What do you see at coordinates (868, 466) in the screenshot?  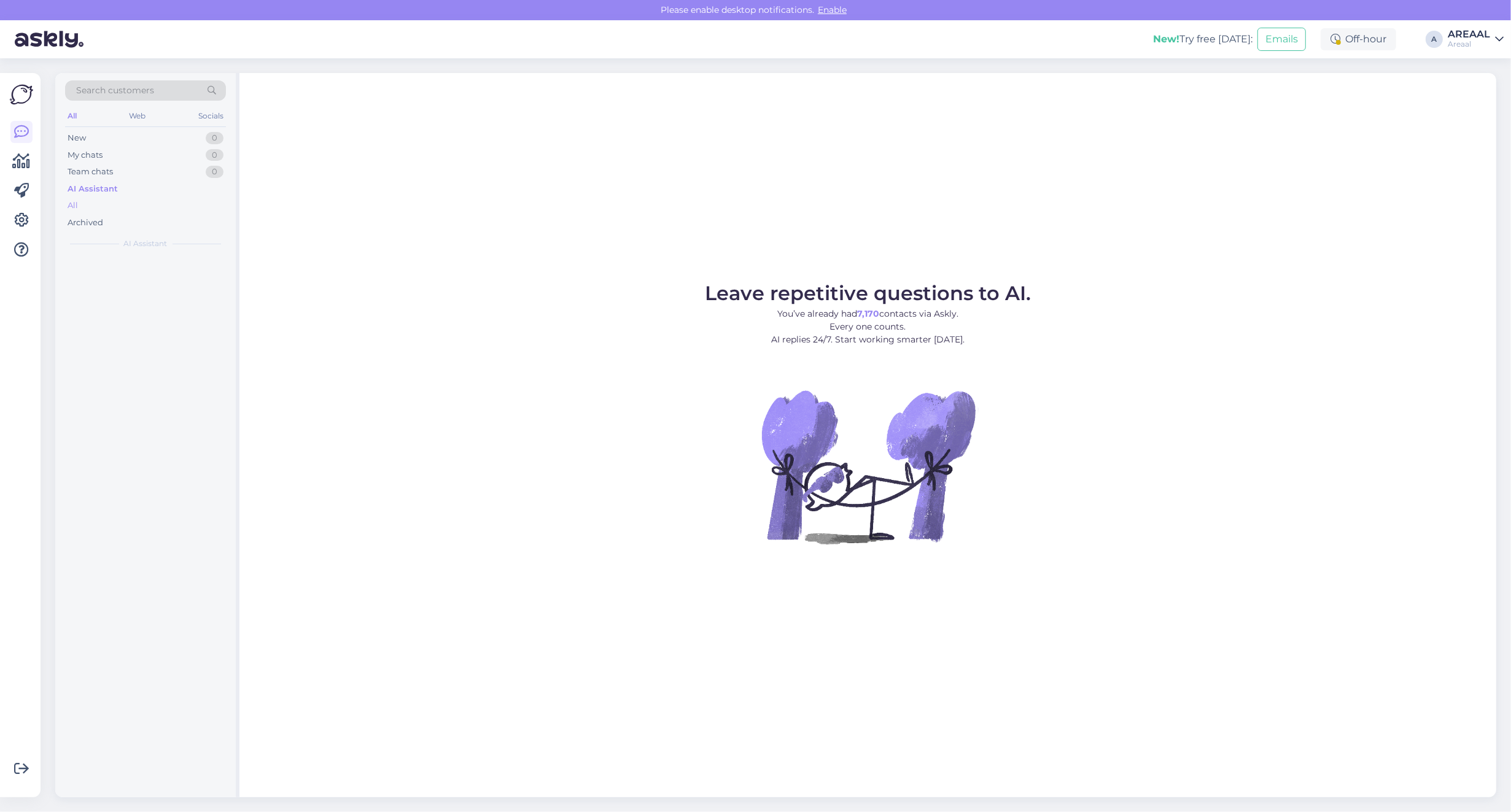 I see `img: No Chat active` at bounding box center [868, 466].